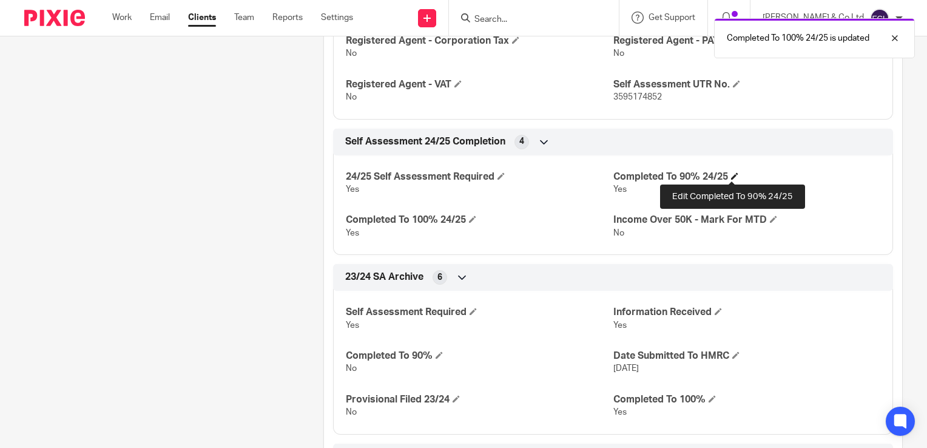 Image resolution: width=927 pixels, height=448 pixels. What do you see at coordinates (747, 356) in the screenshot?
I see `h4: Date Submitted To HMRC` at bounding box center [747, 356].